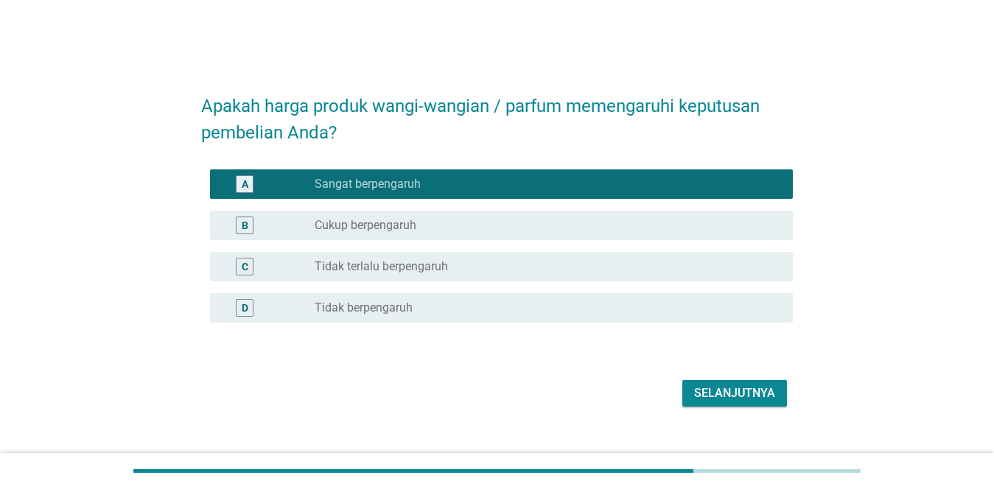  Describe the element at coordinates (735, 394) in the screenshot. I see `button: Selanjutnya` at that location.